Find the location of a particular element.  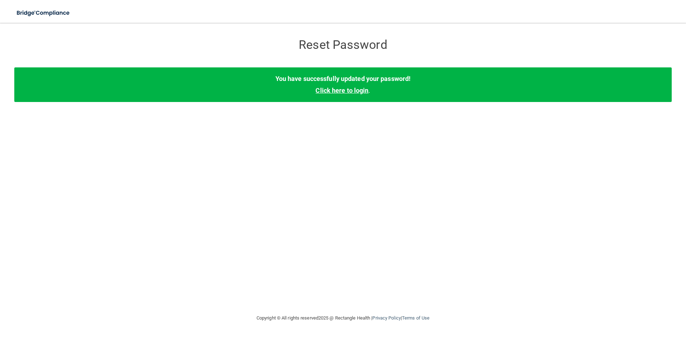

a: Click here to login is located at coordinates (342, 90).